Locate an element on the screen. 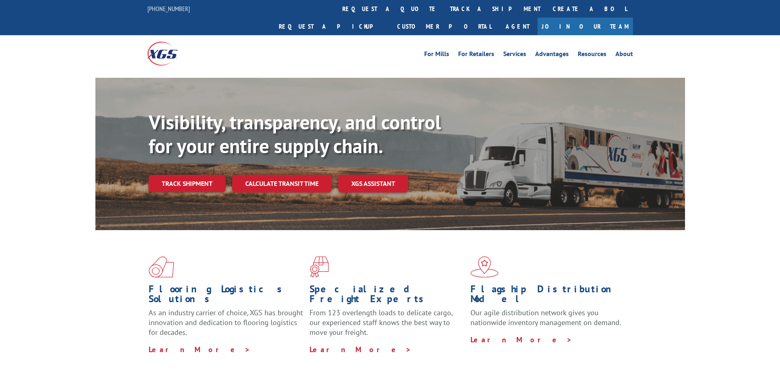 The height and width of the screenshot is (373, 780). img: xgs-icon-focused-on-flooring-red is located at coordinates (319, 267).